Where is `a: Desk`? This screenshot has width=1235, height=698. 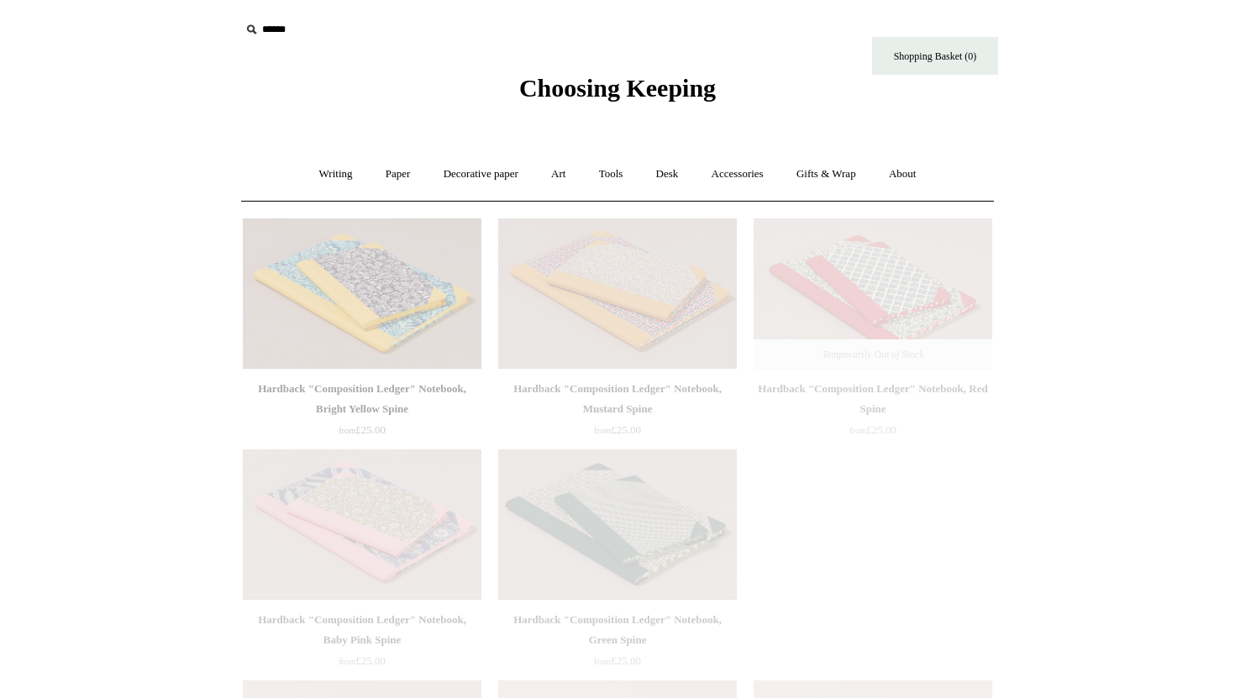 a: Desk is located at coordinates (667, 174).